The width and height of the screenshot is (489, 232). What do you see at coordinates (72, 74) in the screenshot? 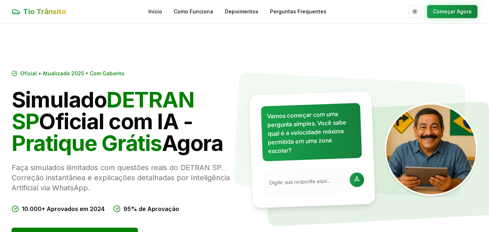
I see `span: Oficial • Atualizado 2025 • Com Gabarito` at bounding box center [72, 74].